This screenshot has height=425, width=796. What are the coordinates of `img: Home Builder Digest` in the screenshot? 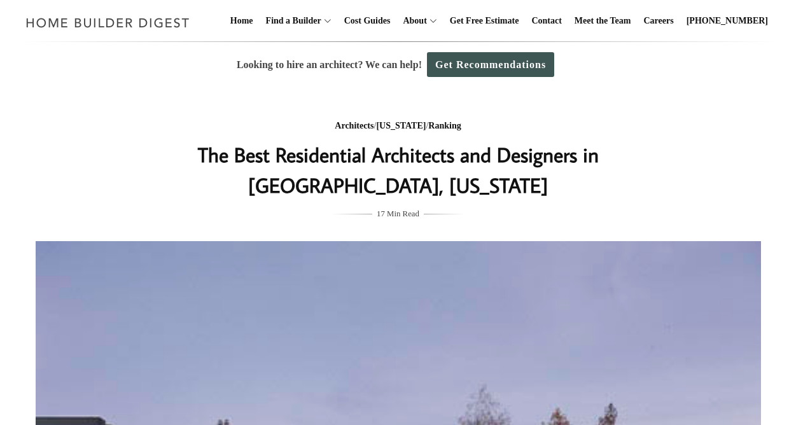 It's located at (107, 22).